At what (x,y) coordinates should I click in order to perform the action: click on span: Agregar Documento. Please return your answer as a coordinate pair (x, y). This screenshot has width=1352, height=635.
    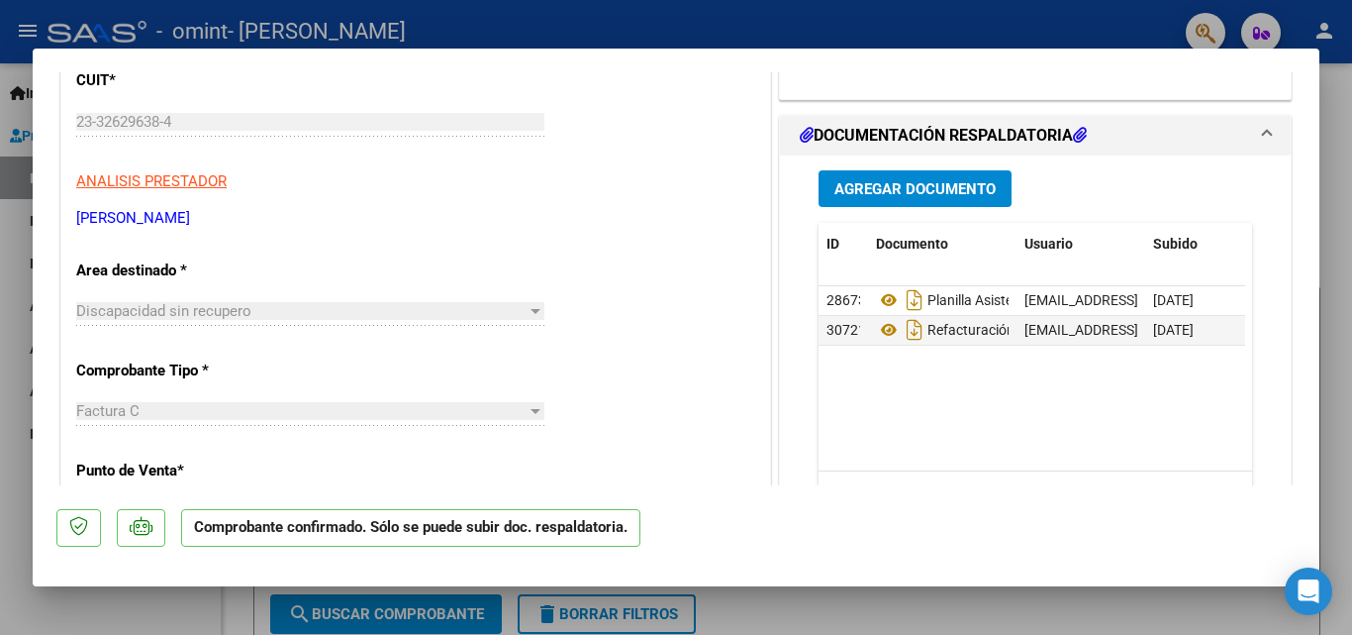
    Looking at the image, I should click on (915, 189).